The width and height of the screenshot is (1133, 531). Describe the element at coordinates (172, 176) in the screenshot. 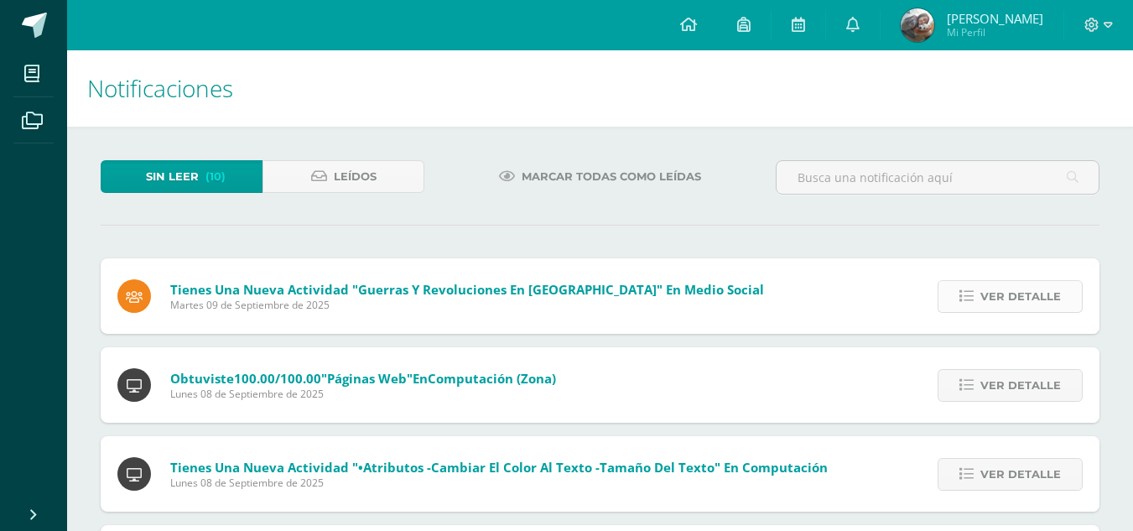

I see `span: Sin leer` at that location.